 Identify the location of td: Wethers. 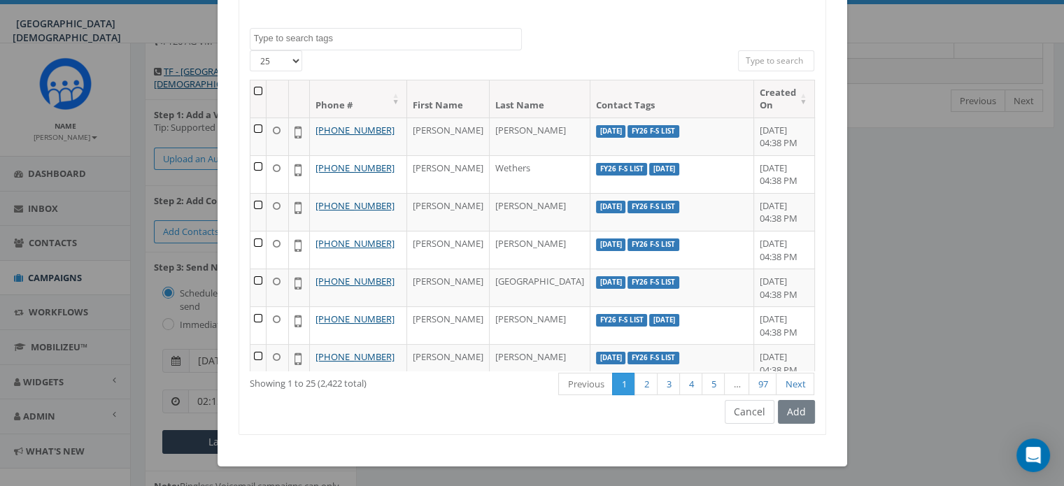
(540, 174).